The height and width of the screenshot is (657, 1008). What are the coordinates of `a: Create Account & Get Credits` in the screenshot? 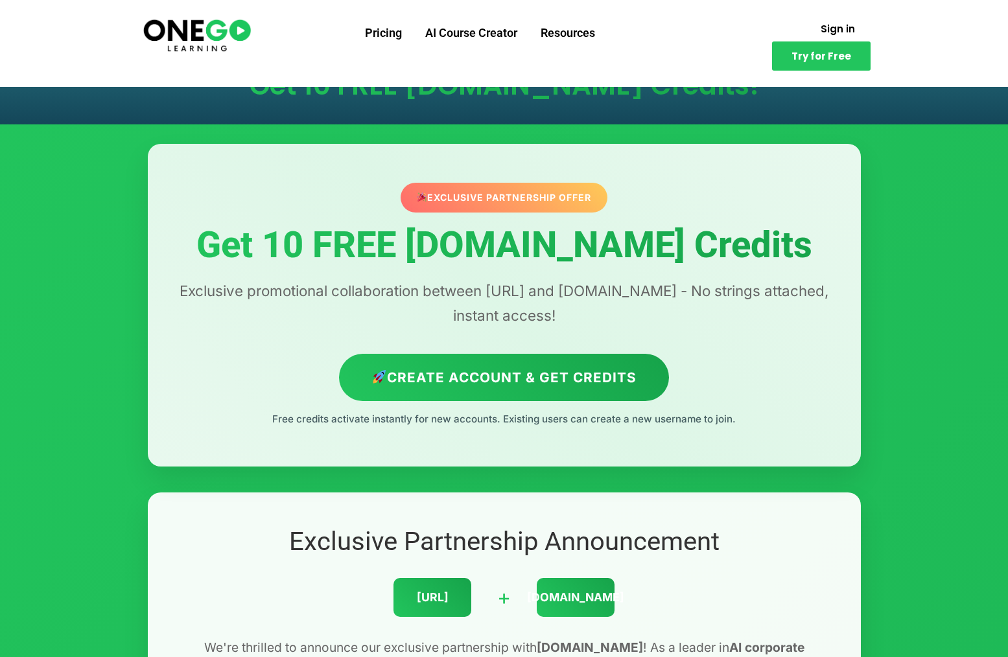 It's located at (504, 377).